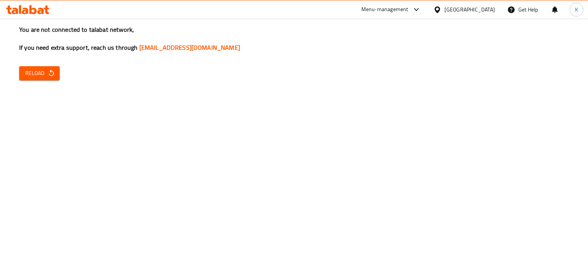 This screenshot has width=588, height=266. I want to click on div: Menu-management, so click(385, 10).